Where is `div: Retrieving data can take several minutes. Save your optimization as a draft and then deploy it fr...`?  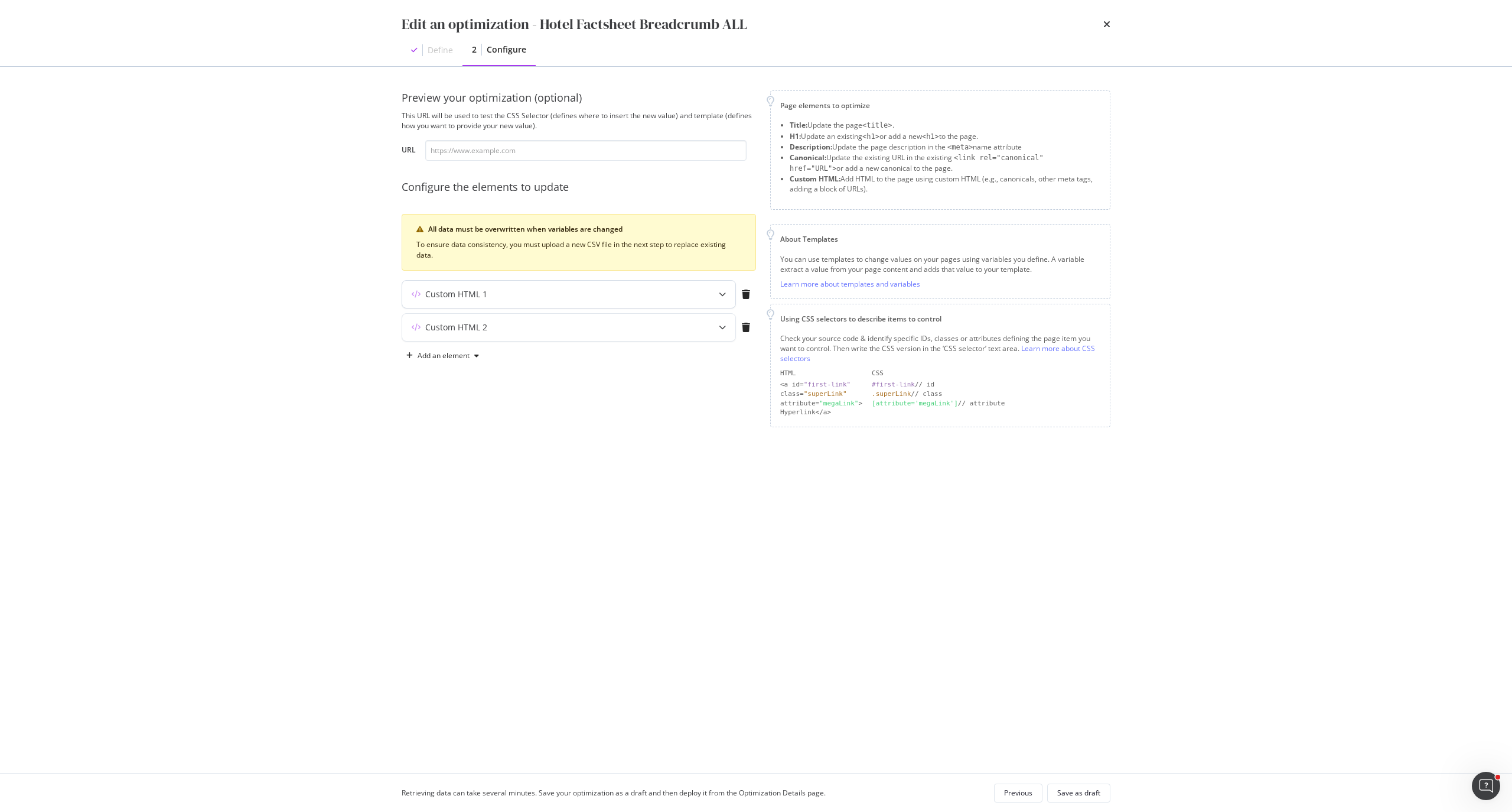 div: Retrieving data can take several minutes. Save your optimization as a draft and then deploy it fr... is located at coordinates (614, 792).